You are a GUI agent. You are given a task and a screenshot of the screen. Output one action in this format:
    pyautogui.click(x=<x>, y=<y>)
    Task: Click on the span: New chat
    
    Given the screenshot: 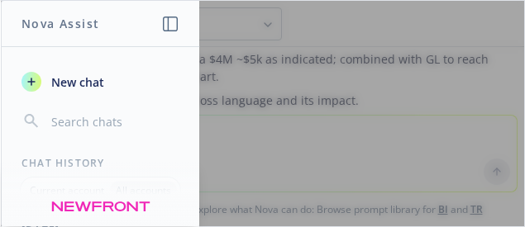 What is the action you would take?
    pyautogui.click(x=76, y=82)
    